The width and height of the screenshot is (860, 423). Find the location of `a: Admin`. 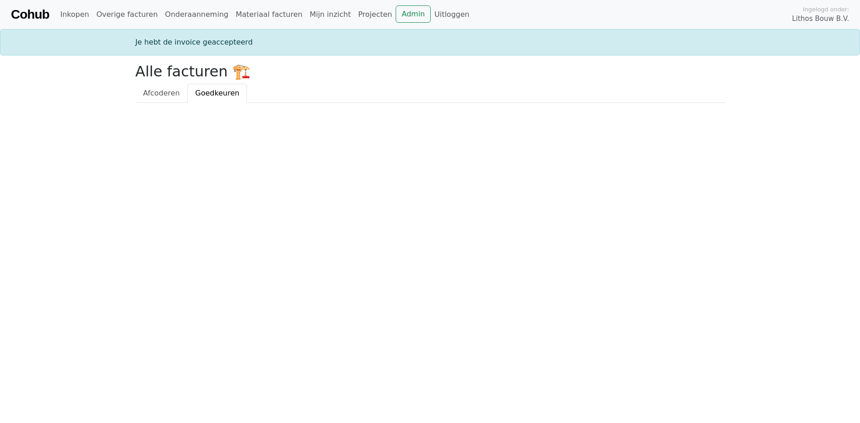

a: Admin is located at coordinates (413, 14).